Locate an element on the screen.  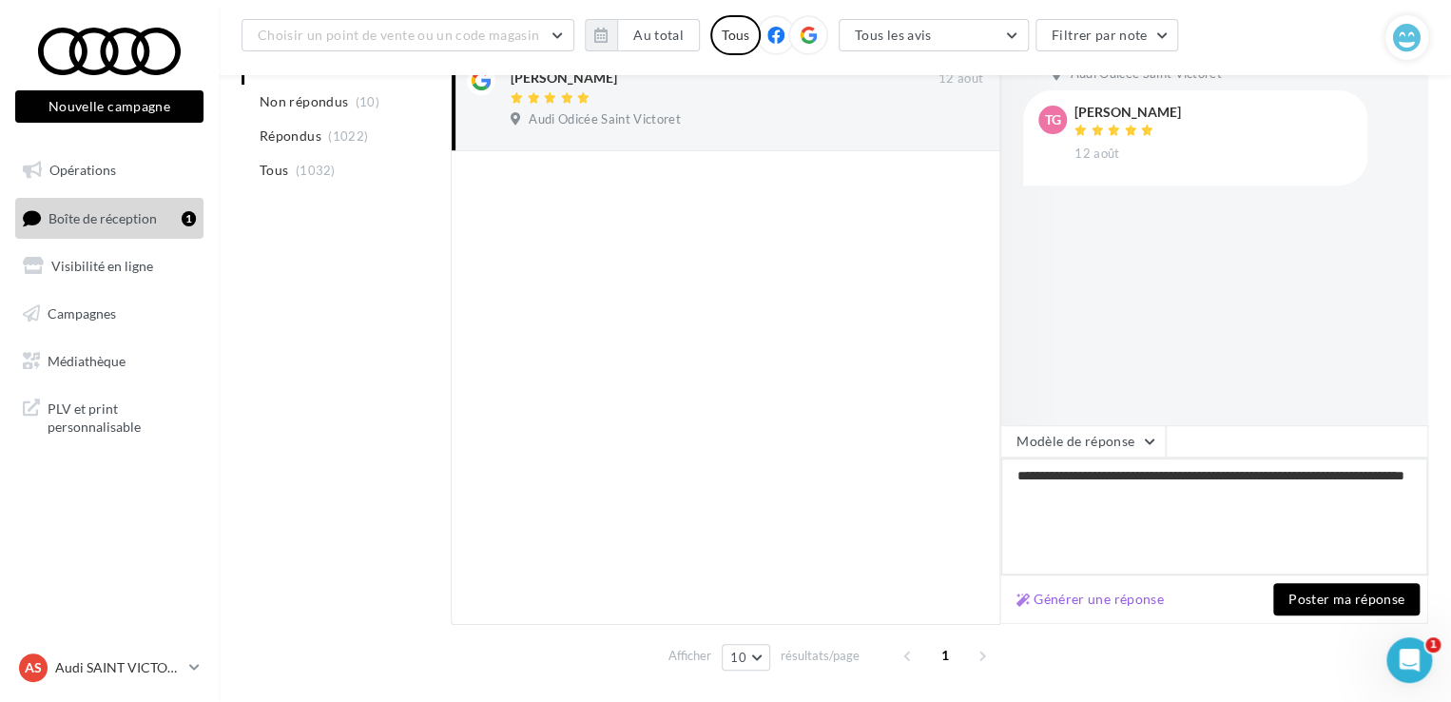
span: 10 is located at coordinates (738, 657).